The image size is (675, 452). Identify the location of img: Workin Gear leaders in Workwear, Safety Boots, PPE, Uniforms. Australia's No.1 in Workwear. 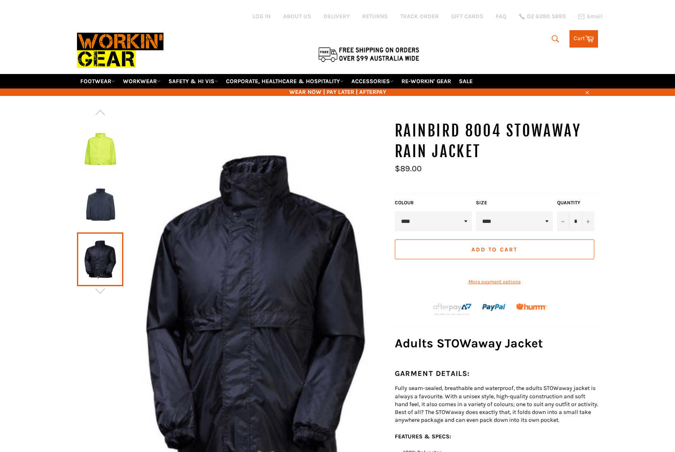
(120, 50).